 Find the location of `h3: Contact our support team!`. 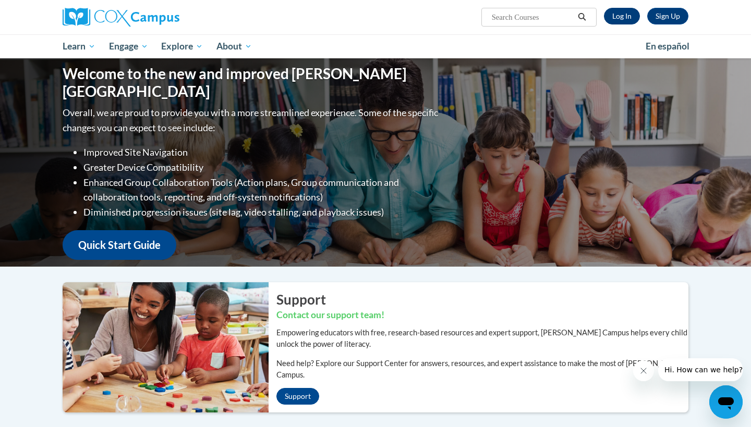

h3: Contact our support team! is located at coordinates (482, 315).